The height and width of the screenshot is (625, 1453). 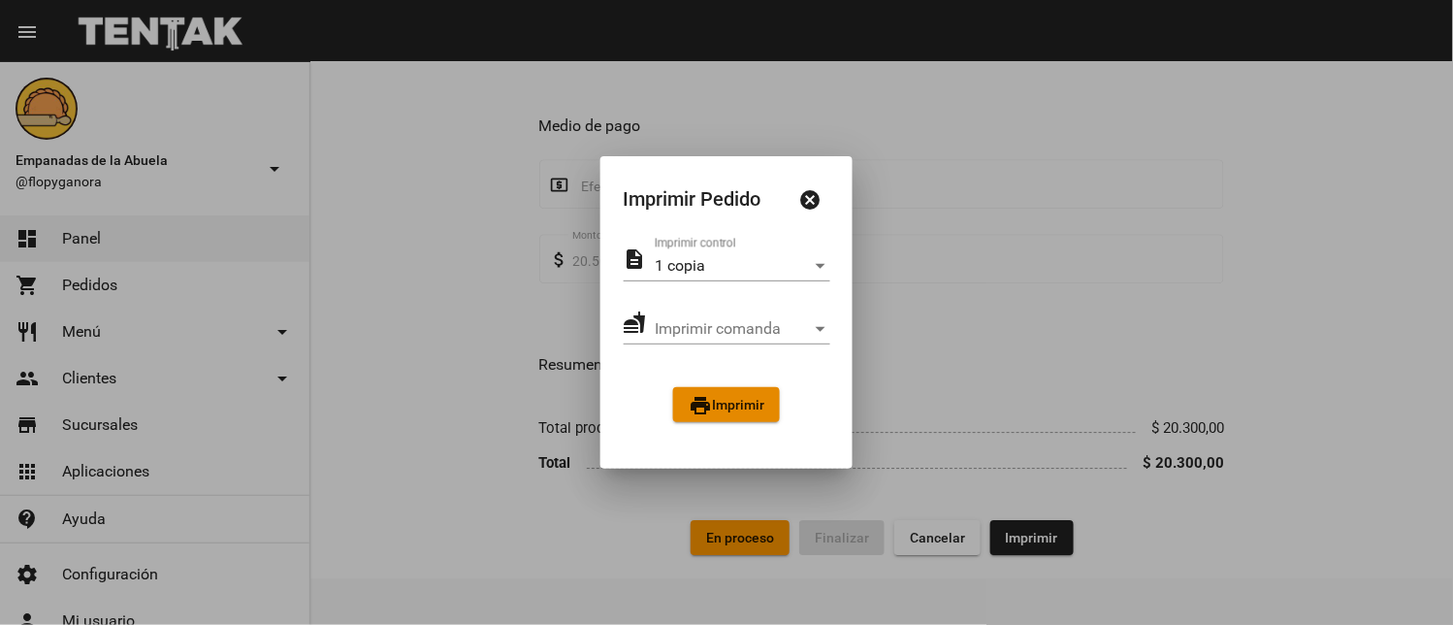 What do you see at coordinates (726, 404) in the screenshot?
I see `span: Imprimir` at bounding box center [726, 404].